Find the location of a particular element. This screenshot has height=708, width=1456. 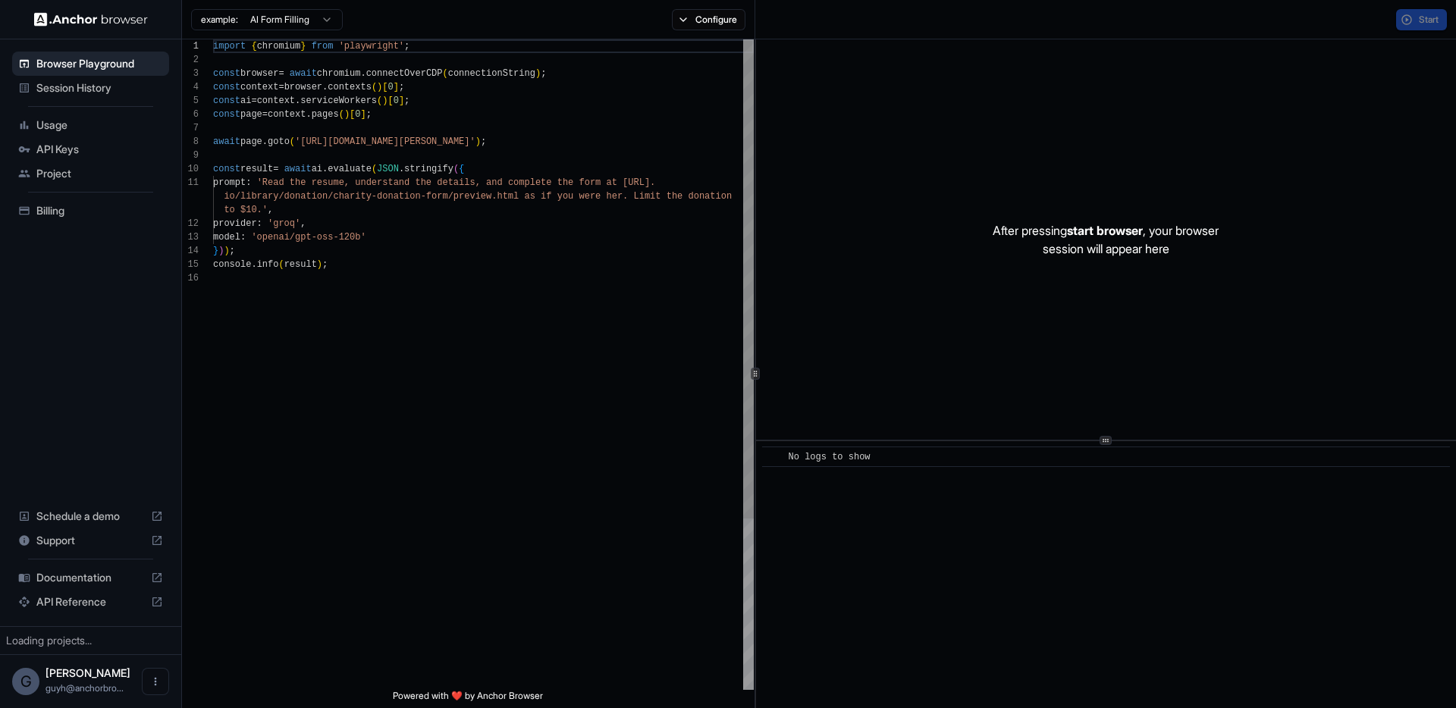

span: browser is located at coordinates (303, 87).